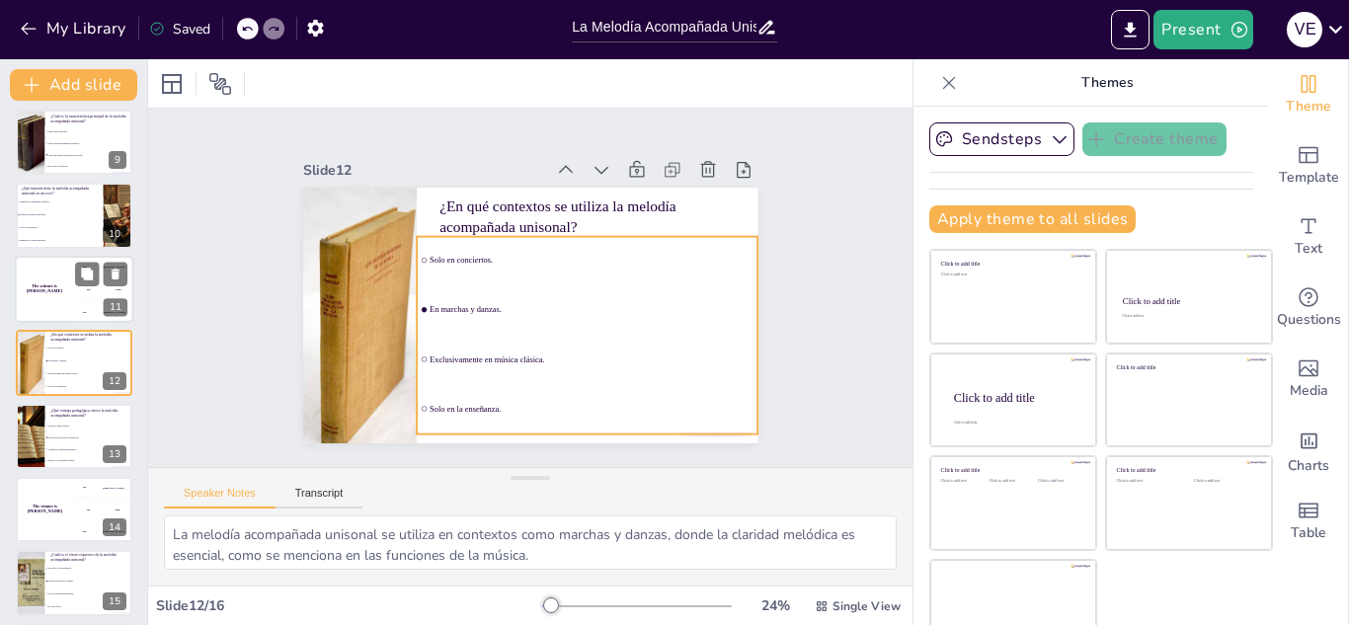 This screenshot has height=625, width=1349. Describe the element at coordinates (60, 227) in the screenshot. I see `span: Crear voces distintas.` at that location.